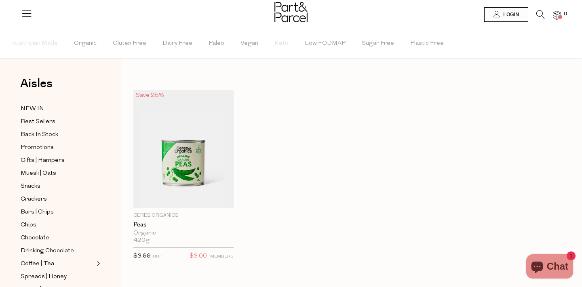 This screenshot has width=582, height=287. I want to click on a: Coffee | Tea, so click(57, 264).